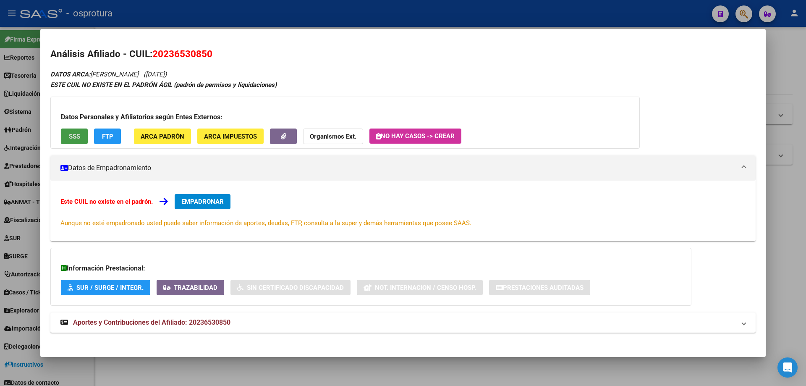 The image size is (806, 386). What do you see at coordinates (403, 211) in the screenshot?
I see `div: Datos de Empadronamiento` at bounding box center [403, 211].